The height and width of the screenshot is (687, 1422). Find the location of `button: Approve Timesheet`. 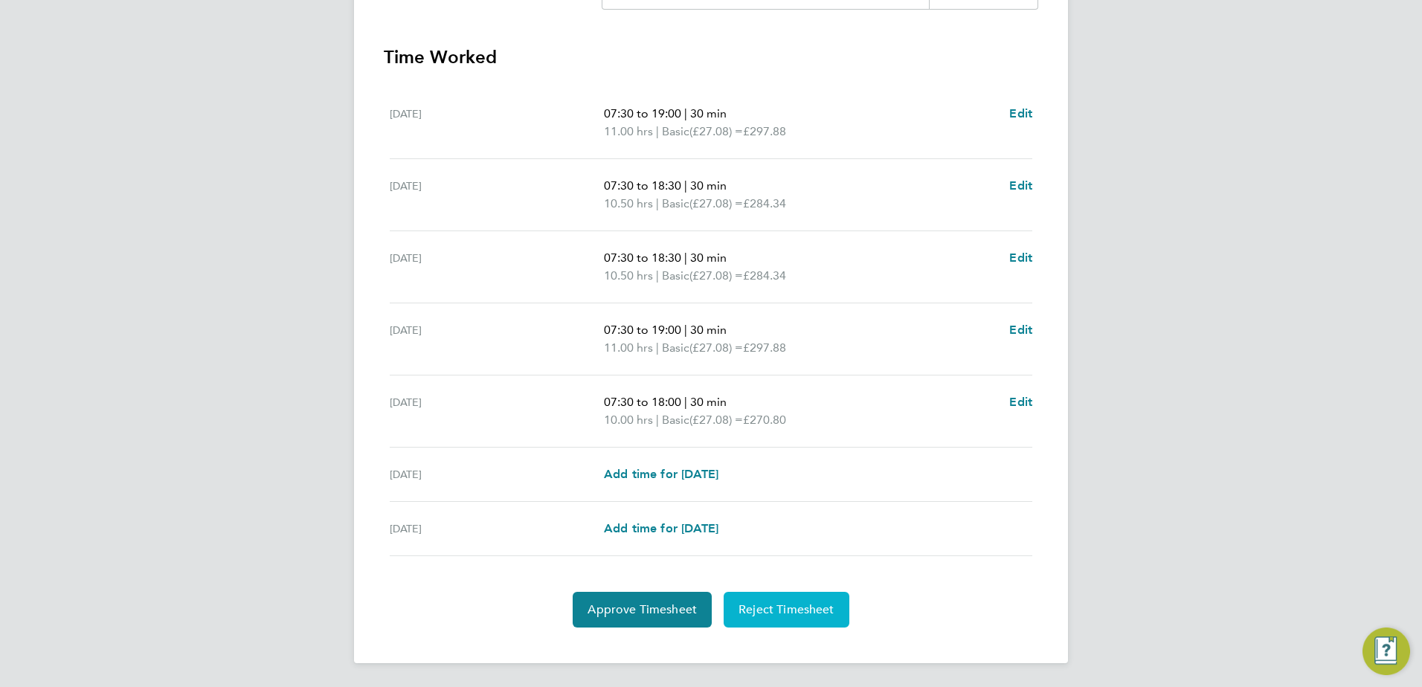

button: Approve Timesheet is located at coordinates (642, 610).